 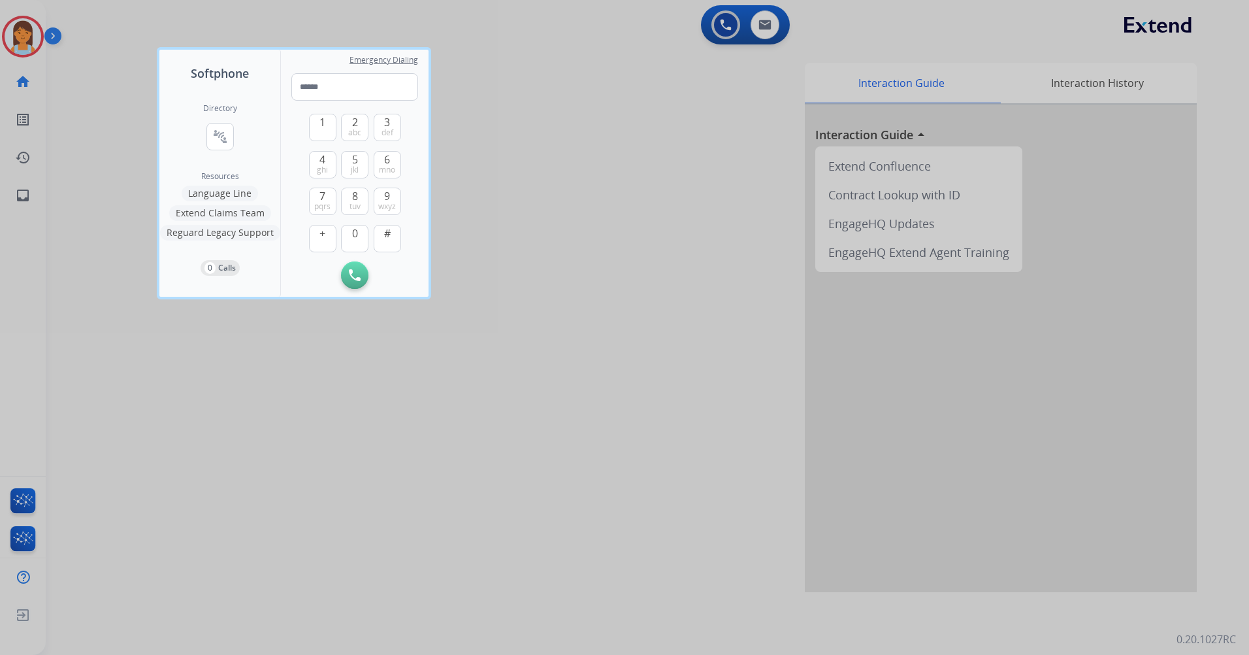 What do you see at coordinates (210, 268) in the screenshot?
I see `p: 0` at bounding box center [210, 268].